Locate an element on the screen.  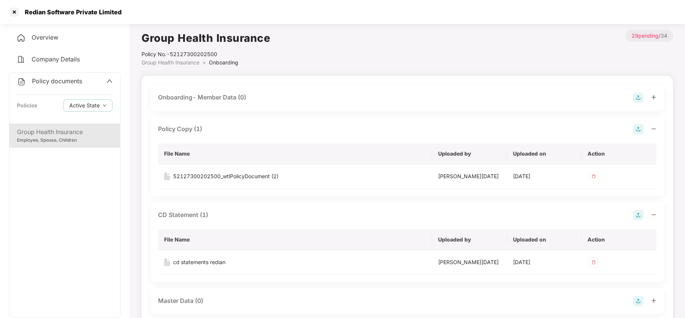
div: Policy Copy (1) is located at coordinates (180, 129).